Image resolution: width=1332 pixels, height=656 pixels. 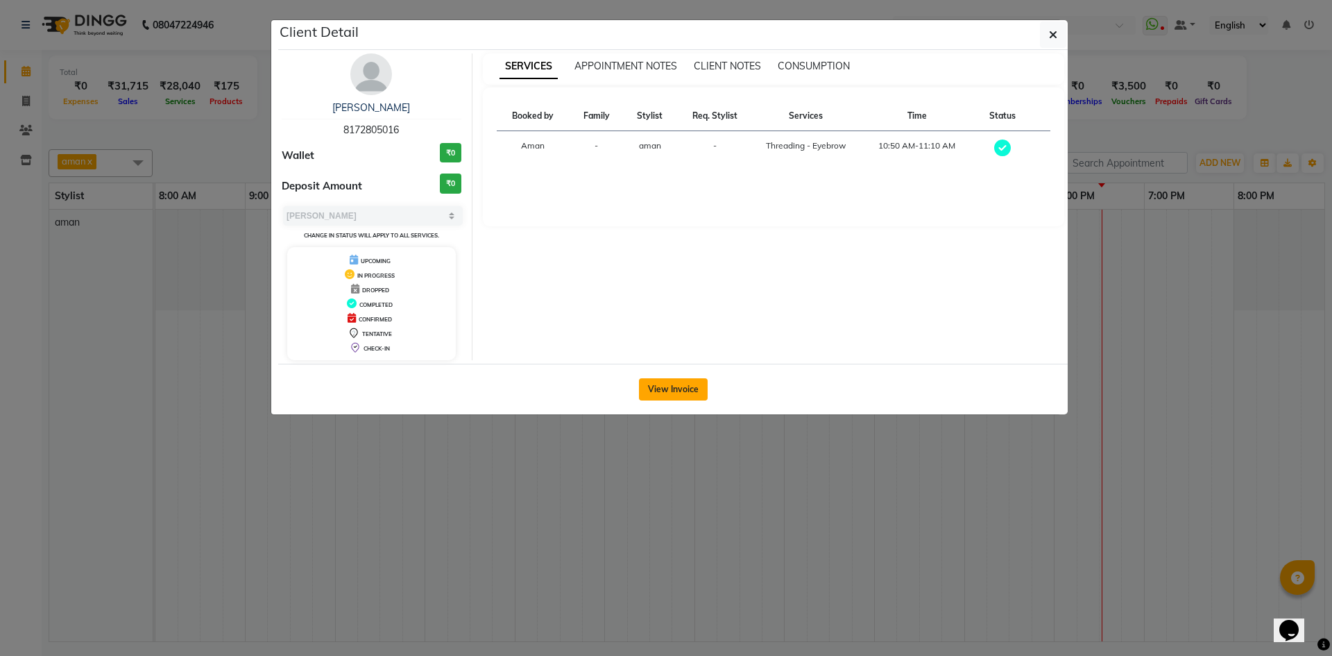 What do you see at coordinates (376, 275) in the screenshot?
I see `span: IN PROGRESS` at bounding box center [376, 275].